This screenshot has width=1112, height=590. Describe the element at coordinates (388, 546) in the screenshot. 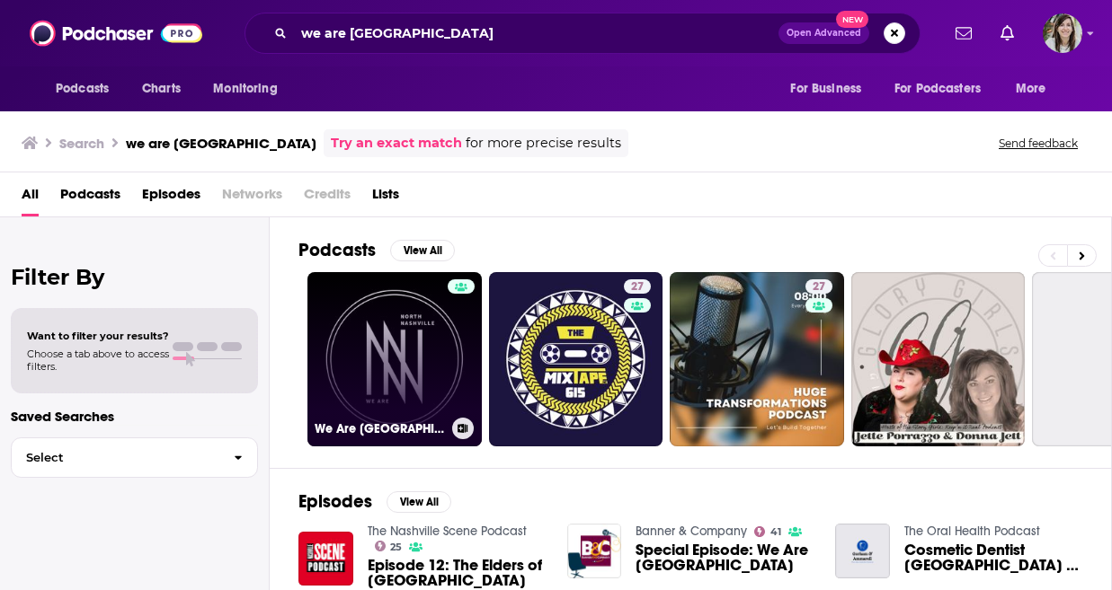

I see `a: 25` at that location.